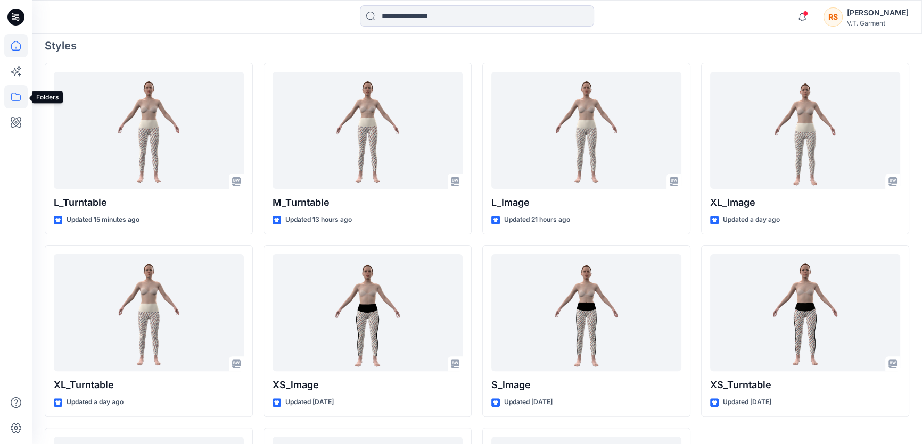 The width and height of the screenshot is (922, 444). What do you see at coordinates (586, 203) in the screenshot?
I see `p: L_lmage` at bounding box center [586, 203].